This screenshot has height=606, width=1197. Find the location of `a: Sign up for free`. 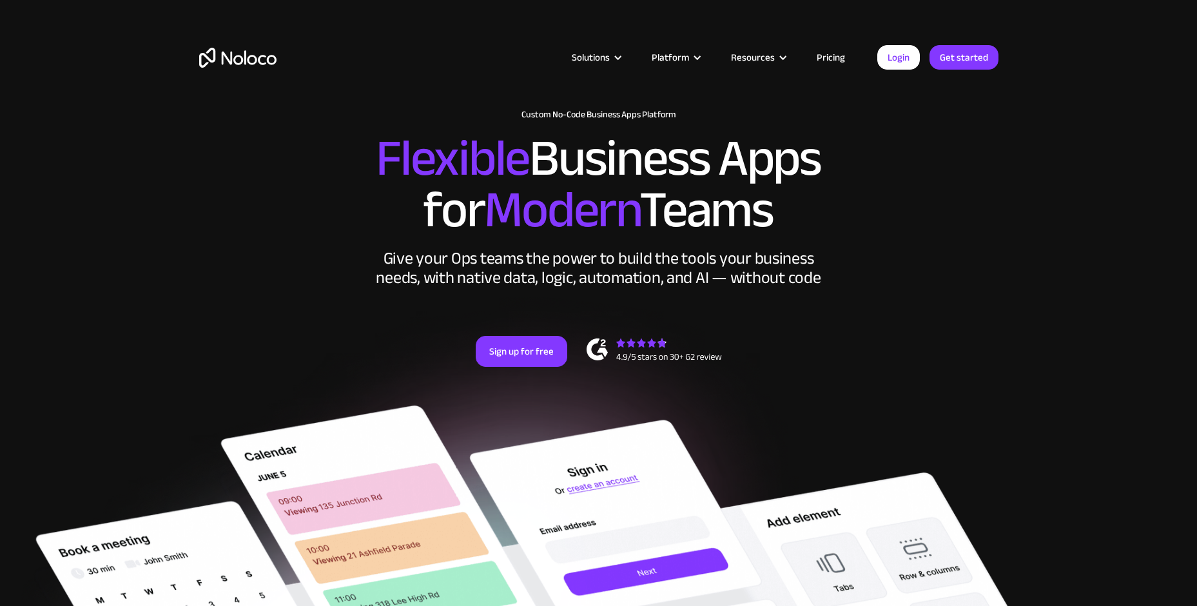

a: Sign up for free is located at coordinates (521, 351).